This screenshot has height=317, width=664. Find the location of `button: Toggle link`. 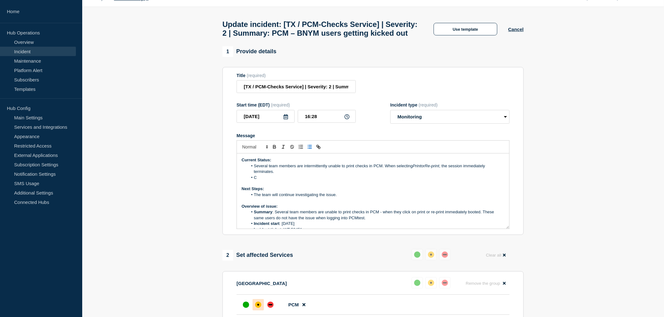

button: Toggle link is located at coordinates (318, 147).